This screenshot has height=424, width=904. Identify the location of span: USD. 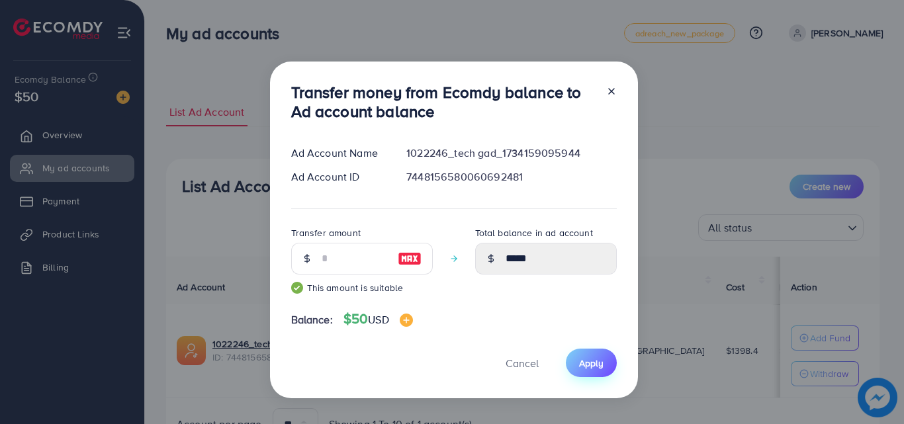
(378, 320).